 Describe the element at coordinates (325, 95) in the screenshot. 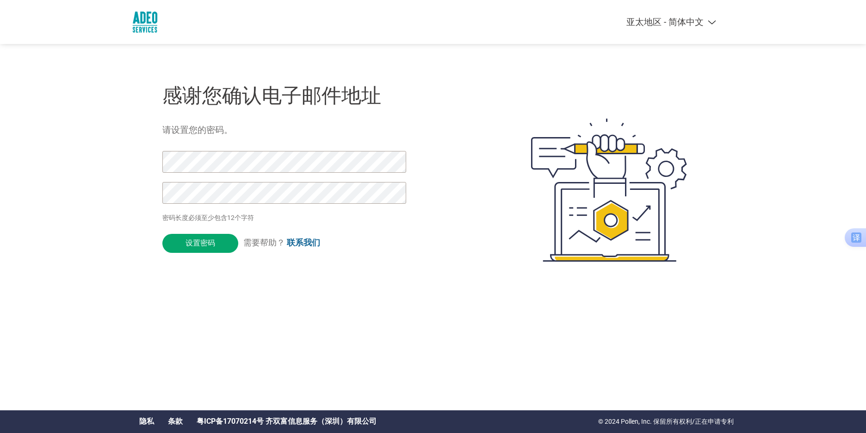

I see `h1: 感谢您确认电子邮件地址` at that location.